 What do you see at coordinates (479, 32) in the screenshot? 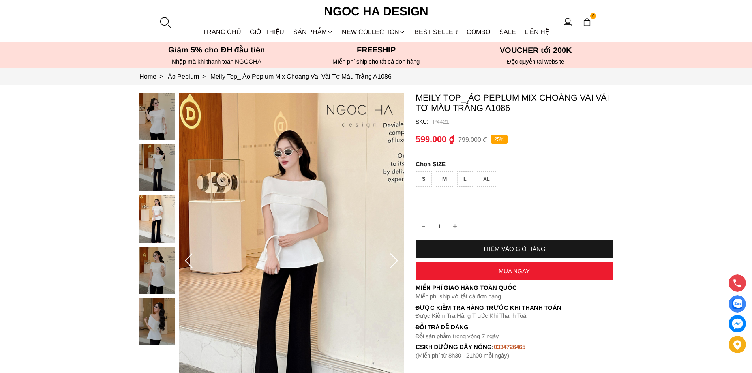
I see `a: Combo` at bounding box center [479, 32].